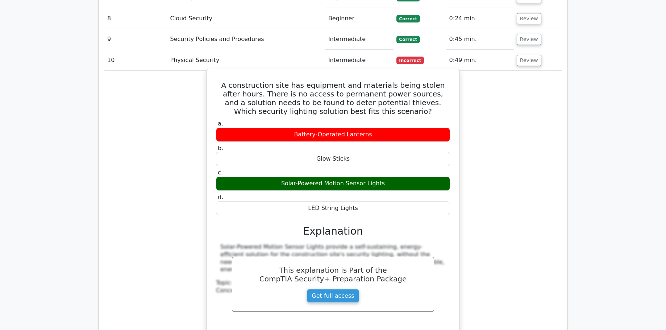  Describe the element at coordinates (247, 39) in the screenshot. I see `td: Security Policies and Procedures` at that location.